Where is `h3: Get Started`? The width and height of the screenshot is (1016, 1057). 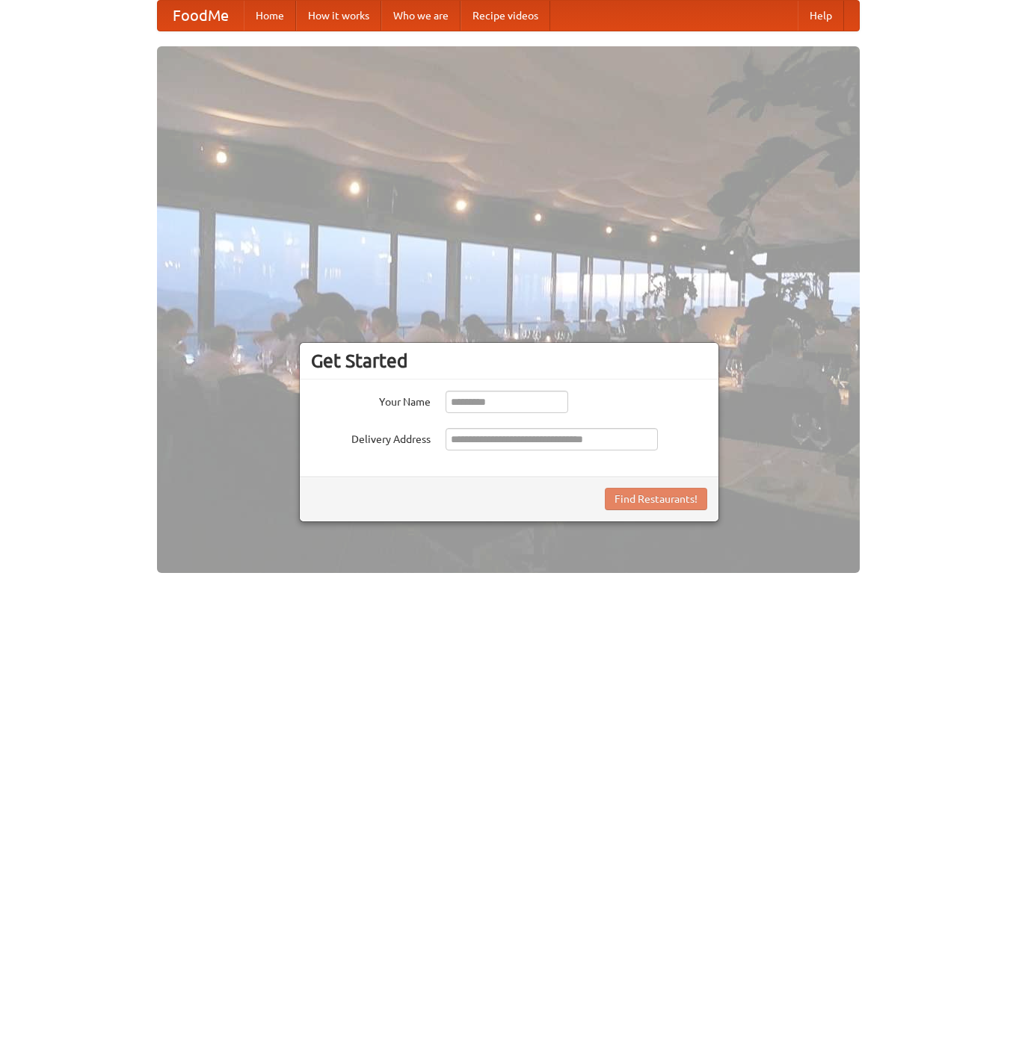
h3: Get Started is located at coordinates (509, 361).